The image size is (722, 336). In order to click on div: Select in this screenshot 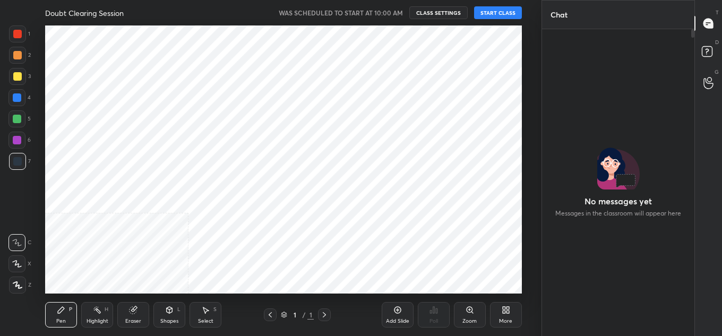, I will do `click(205, 321)`.